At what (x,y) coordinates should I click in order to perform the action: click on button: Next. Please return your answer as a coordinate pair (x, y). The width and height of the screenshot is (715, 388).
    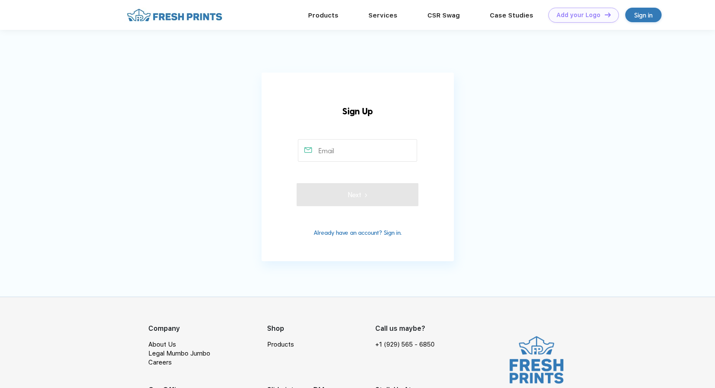
    Looking at the image, I should click on (357, 195).